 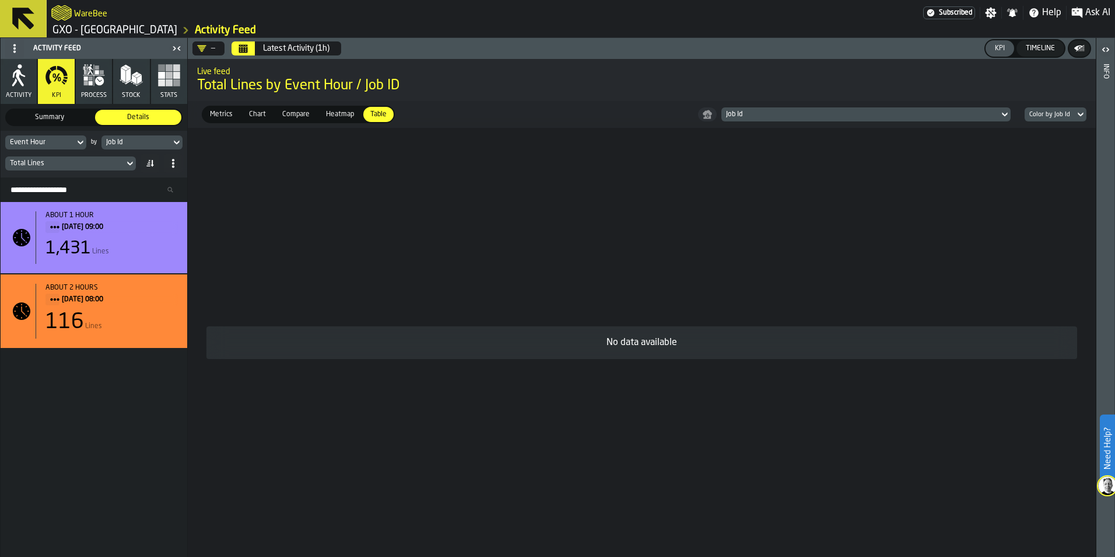 I want to click on a: link-to-/wh/i/ae0cd702-8cb1-4091-b3be-0aee77957c79/settings/billing, so click(x=949, y=13).